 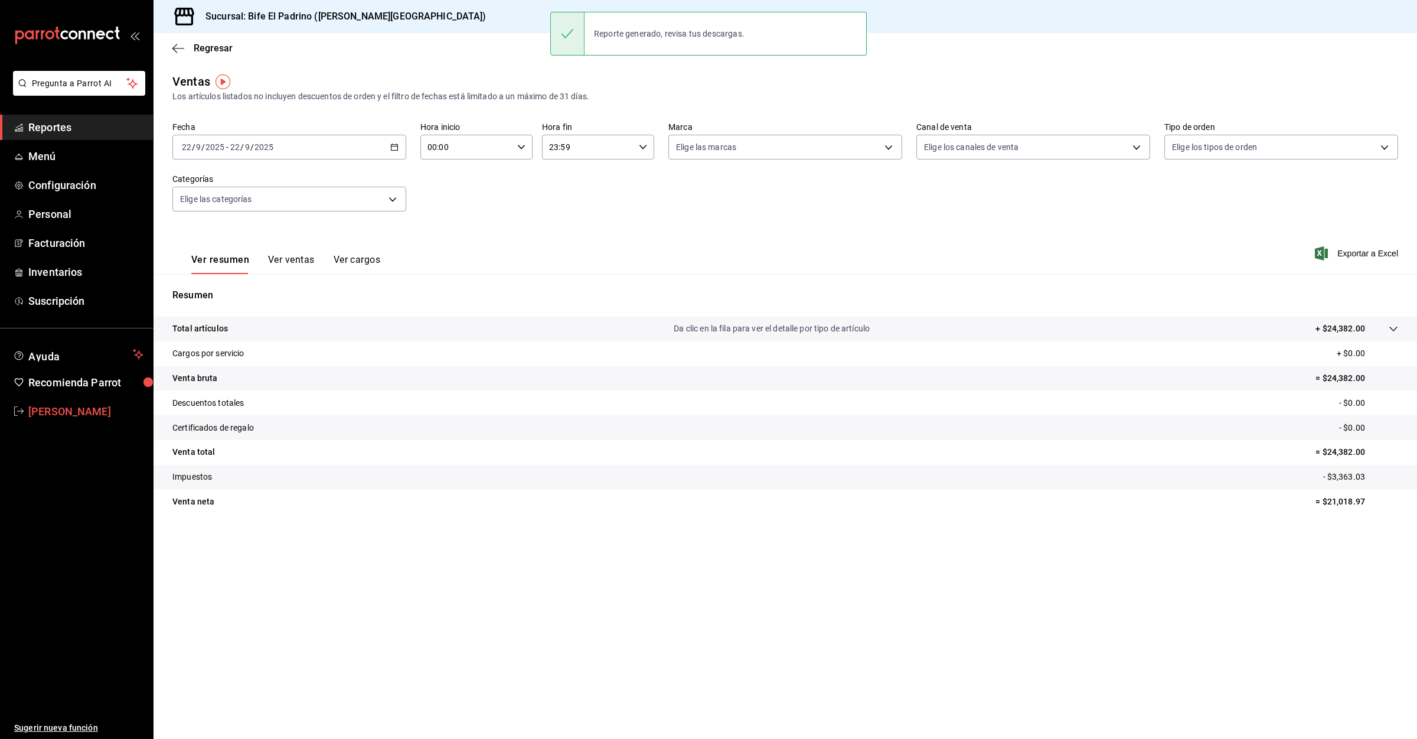 I want to click on div: Reporte generado, revisa tus descargas., so click(x=669, y=34).